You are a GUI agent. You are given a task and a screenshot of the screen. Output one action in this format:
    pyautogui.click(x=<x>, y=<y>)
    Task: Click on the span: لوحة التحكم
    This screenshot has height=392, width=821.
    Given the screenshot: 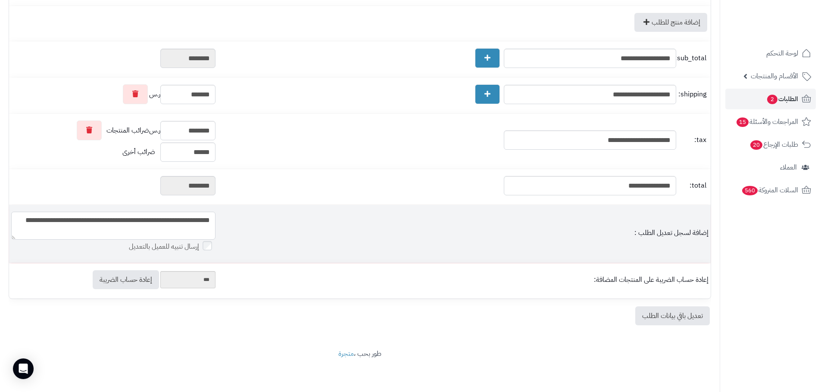 What is the action you would take?
    pyautogui.click(x=782, y=53)
    